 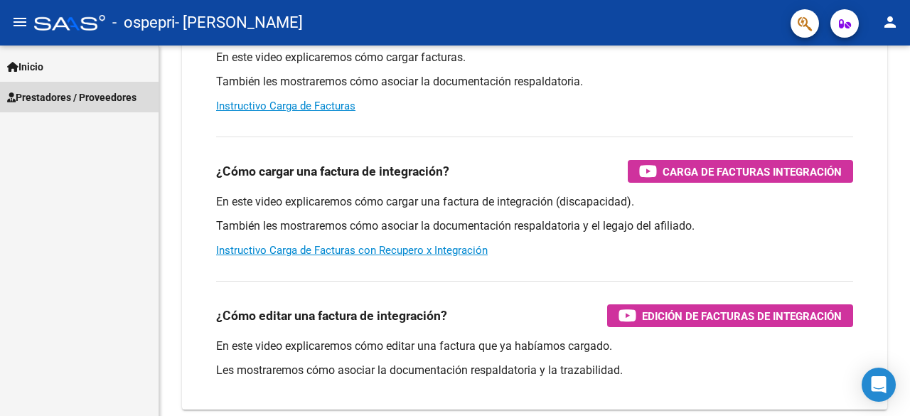 What do you see at coordinates (730, 316) in the screenshot?
I see `button: Edición de Facturas de integración` at bounding box center [730, 316].